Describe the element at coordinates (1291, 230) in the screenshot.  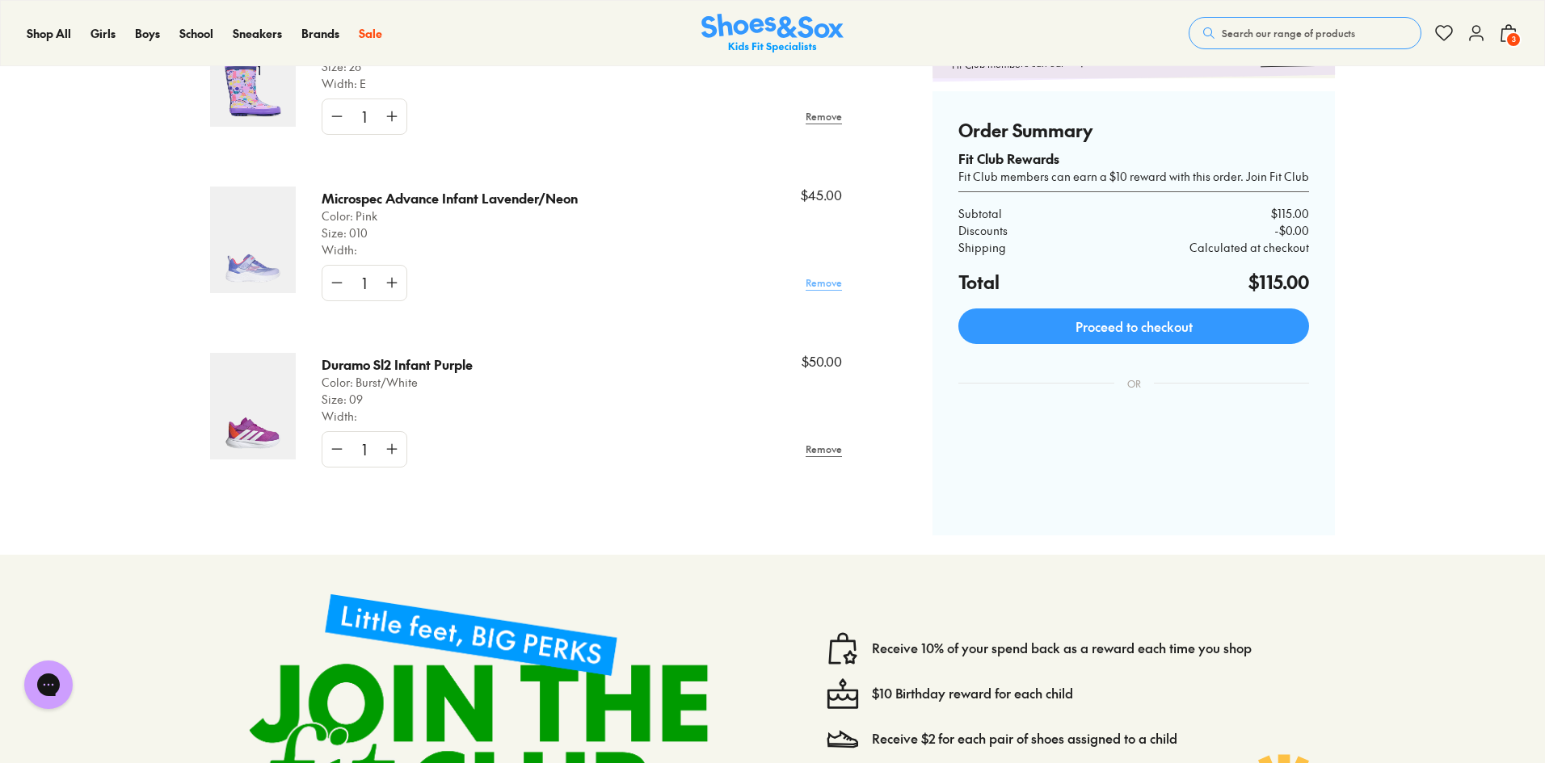
I see `p: -$0.00` at that location.